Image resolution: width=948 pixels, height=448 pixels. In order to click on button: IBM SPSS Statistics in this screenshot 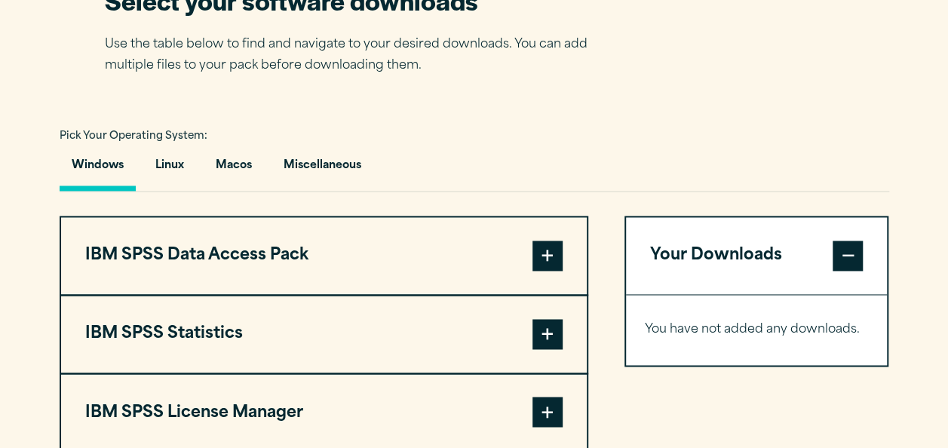, I will do `click(324, 334)`.